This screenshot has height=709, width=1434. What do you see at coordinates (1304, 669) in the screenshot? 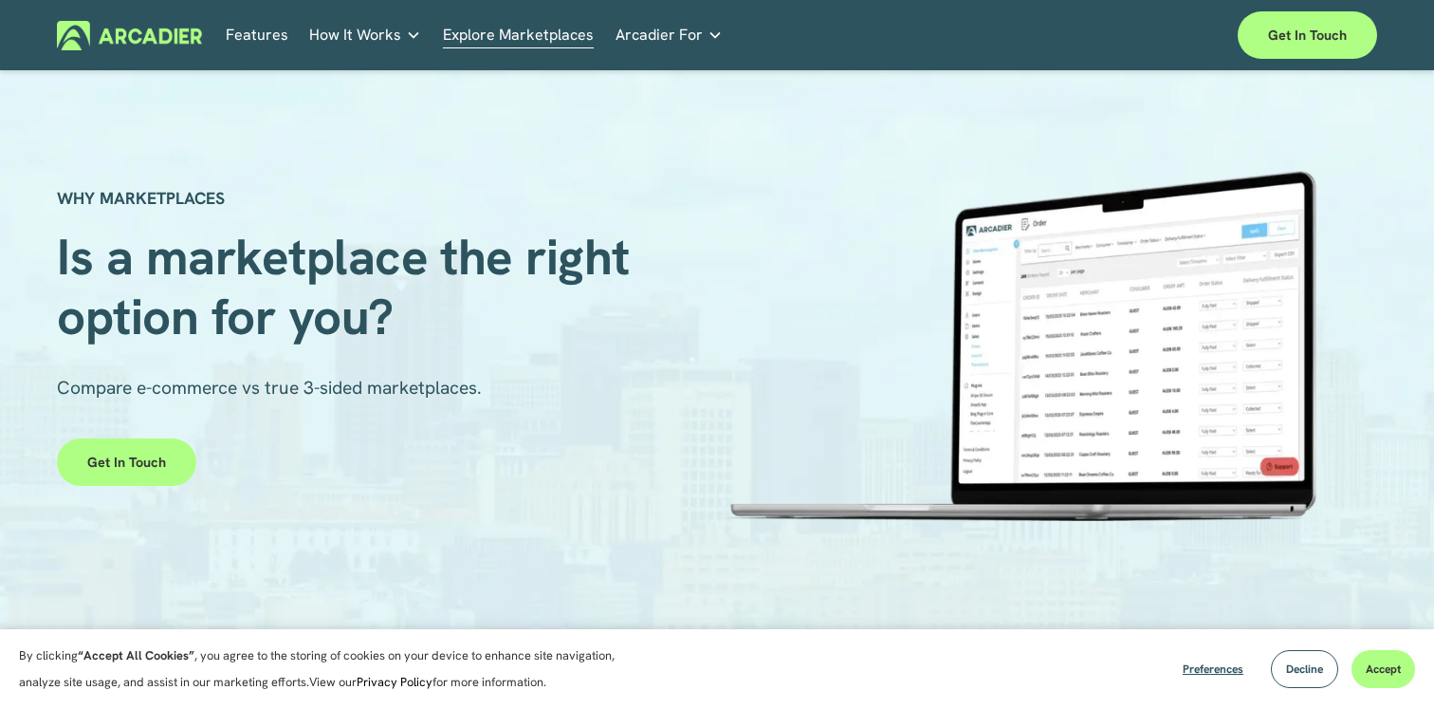
I see `span: Decline` at bounding box center [1304, 669].